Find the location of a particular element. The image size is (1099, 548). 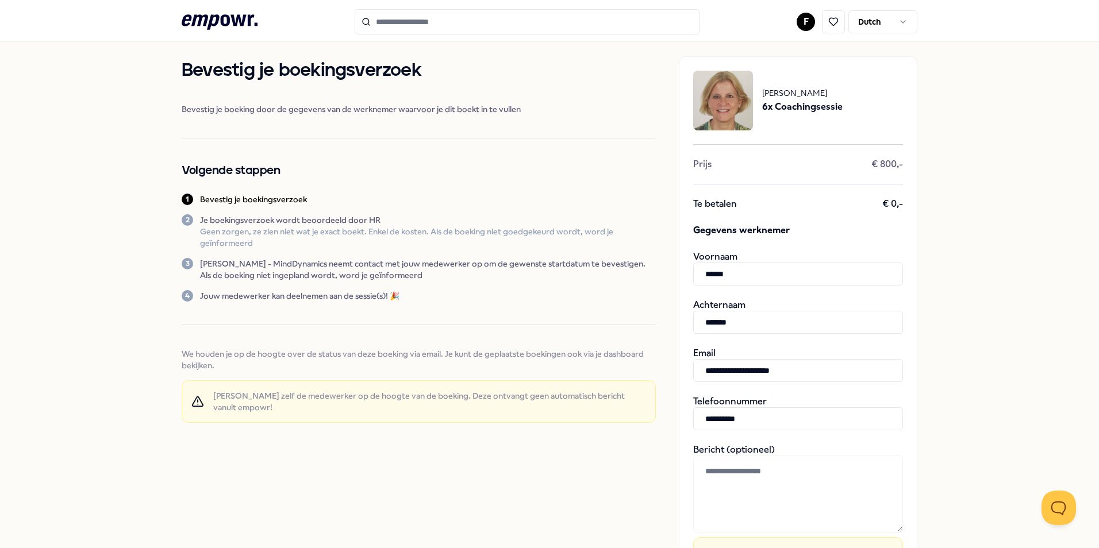

input: Search for products, categories or subcategories is located at coordinates (527, 22).